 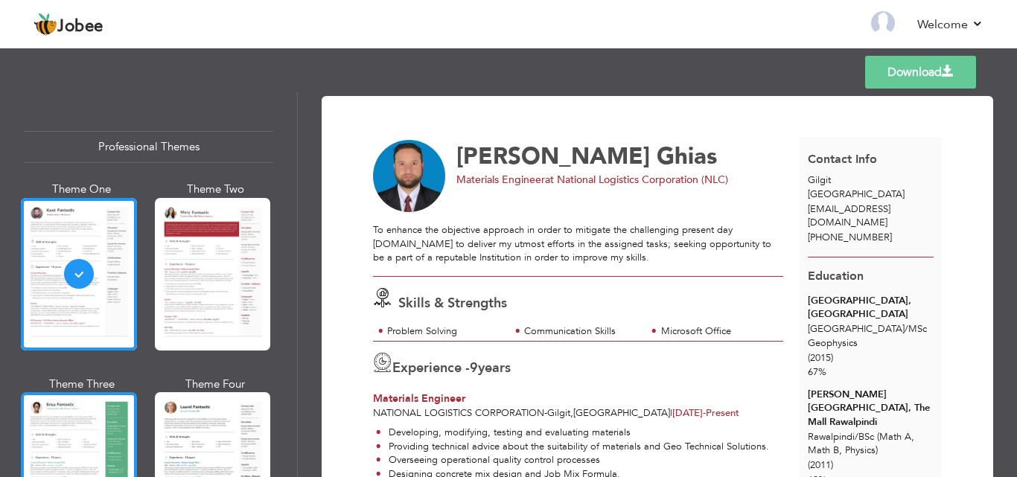 I want to click on span: Experience -, so click(x=431, y=368).